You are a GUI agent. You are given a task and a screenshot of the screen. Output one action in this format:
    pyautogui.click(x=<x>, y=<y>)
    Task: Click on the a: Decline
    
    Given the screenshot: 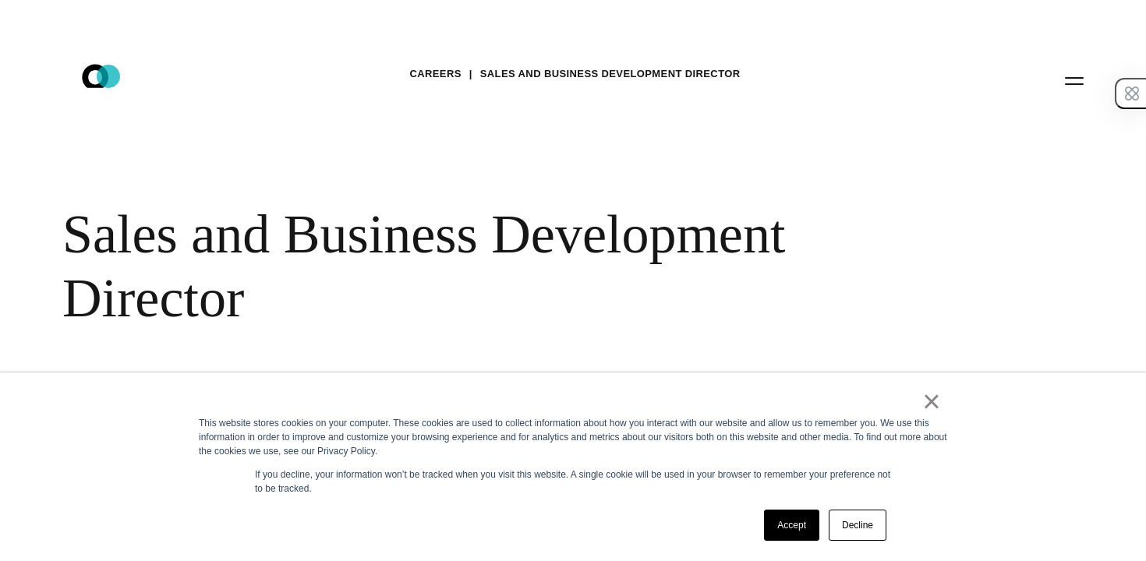 What is the action you would take?
    pyautogui.click(x=858, y=525)
    